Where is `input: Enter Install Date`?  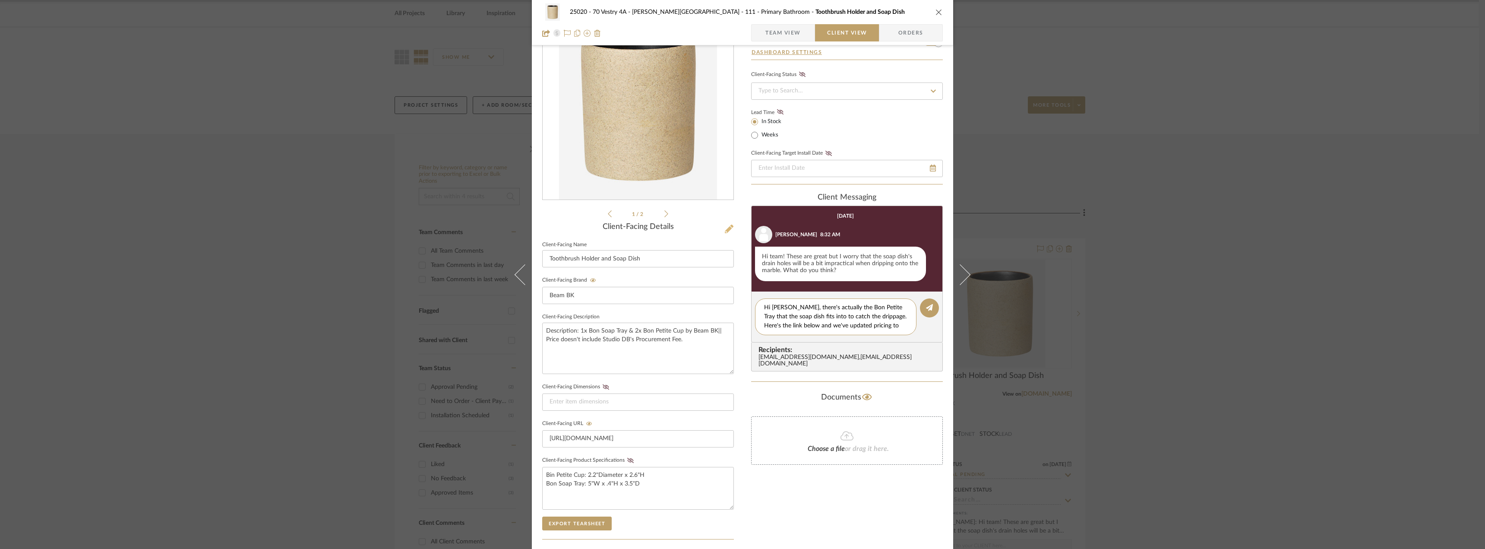
input: Enter Install Date is located at coordinates (847, 168).